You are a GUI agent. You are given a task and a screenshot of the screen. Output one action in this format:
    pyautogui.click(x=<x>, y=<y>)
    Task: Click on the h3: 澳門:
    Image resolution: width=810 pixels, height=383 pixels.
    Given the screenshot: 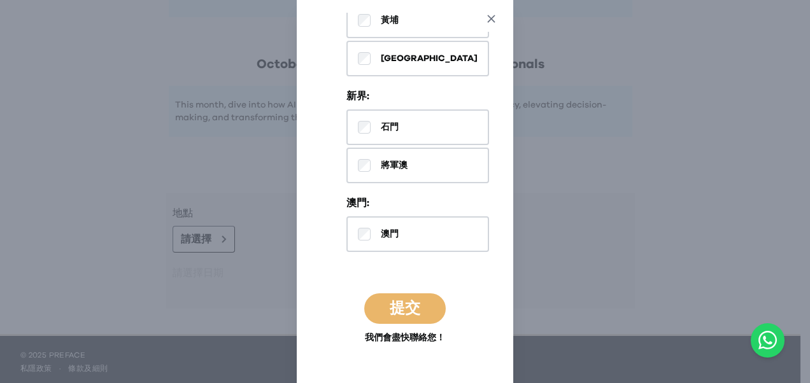 What is the action you would take?
    pyautogui.click(x=358, y=203)
    